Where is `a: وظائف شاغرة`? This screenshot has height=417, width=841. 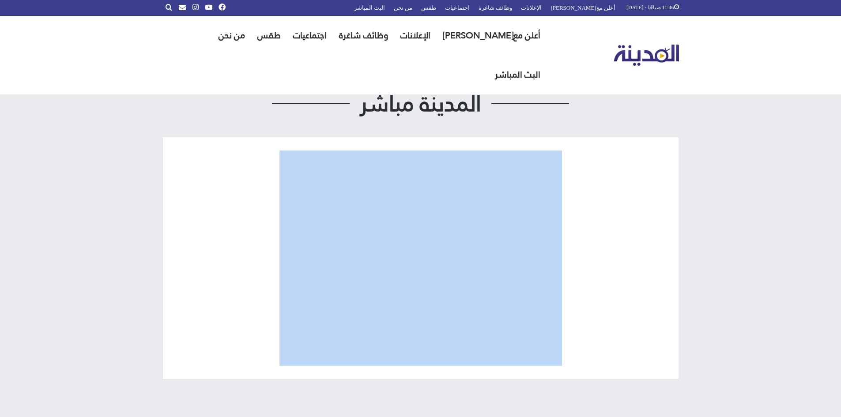 a: وظائف شاغرة is located at coordinates (363, 35).